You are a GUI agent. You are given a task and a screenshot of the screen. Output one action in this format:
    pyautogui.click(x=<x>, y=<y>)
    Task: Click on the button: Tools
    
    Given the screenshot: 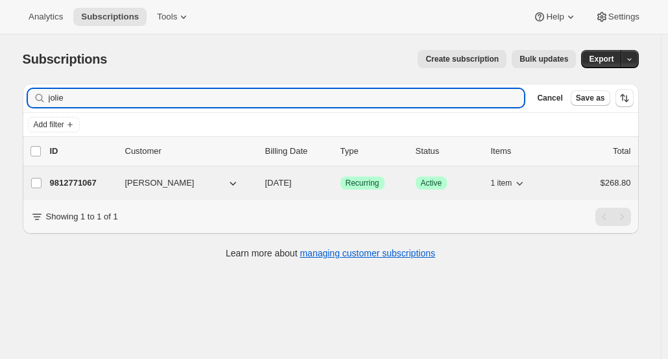 What is the action you would take?
    pyautogui.click(x=173, y=17)
    